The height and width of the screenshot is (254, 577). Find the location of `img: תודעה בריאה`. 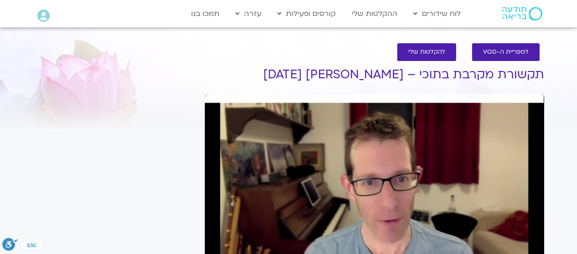

img: תודעה בריאה is located at coordinates (522, 14).